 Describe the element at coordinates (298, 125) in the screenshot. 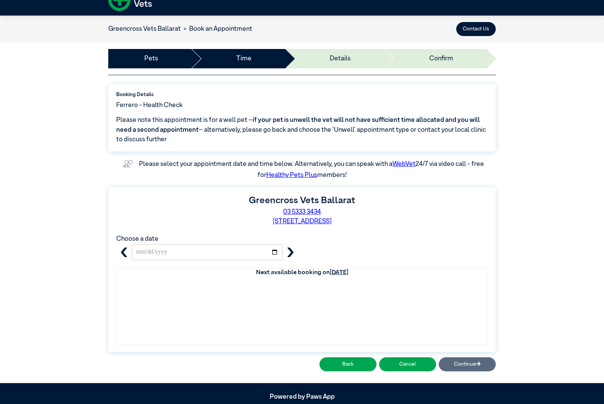

I see `span: if your pet is unwell the vet will not have sufficient time allocated and you will need a second ...` at that location.